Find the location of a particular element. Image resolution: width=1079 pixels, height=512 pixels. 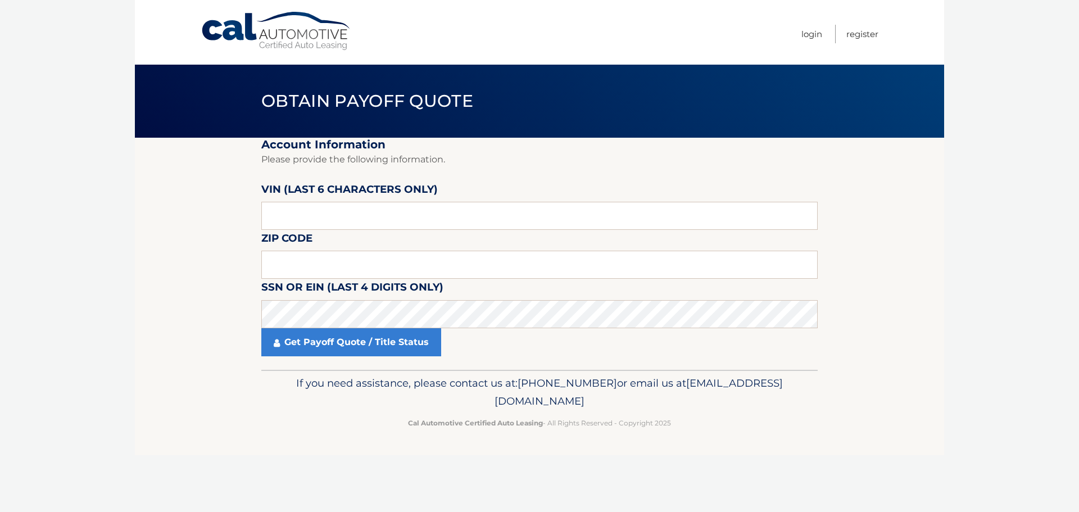

a: Cal Automotive is located at coordinates (276, 31).